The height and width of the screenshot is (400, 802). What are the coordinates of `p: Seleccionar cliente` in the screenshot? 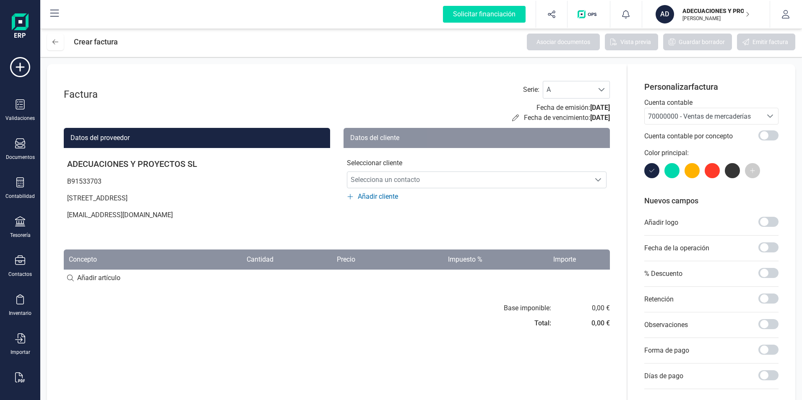 It's located at (476, 163).